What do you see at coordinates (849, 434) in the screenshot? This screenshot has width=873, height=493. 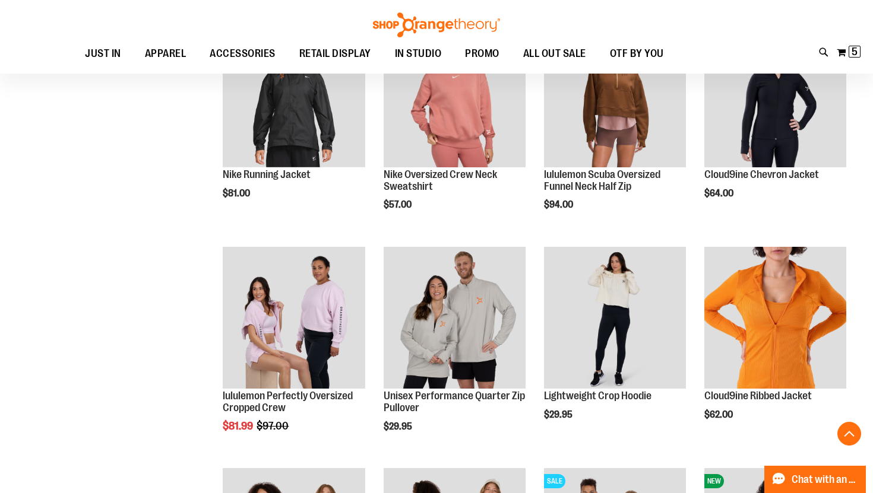 I see `button: Back To Top` at bounding box center [849, 434].